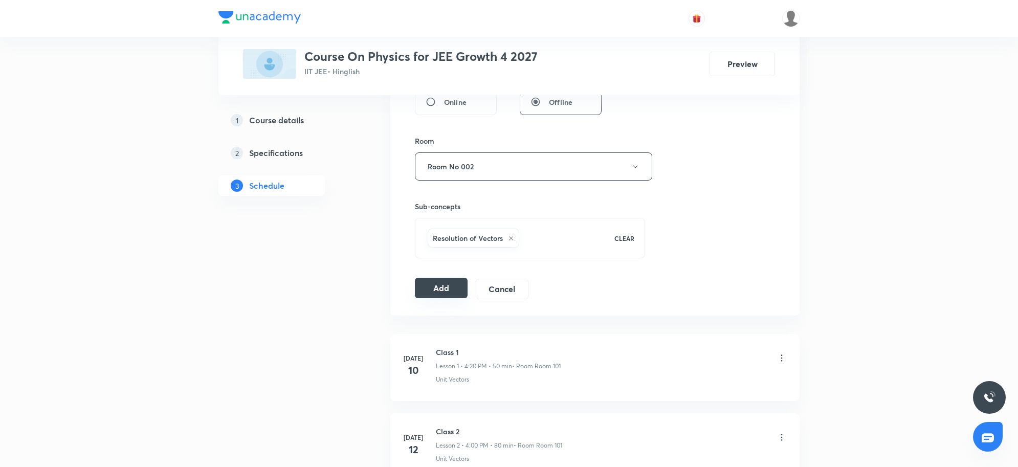 The width and height of the screenshot is (1018, 467). Describe the element at coordinates (413, 450) in the screenshot. I see `h4: 12` at that location.